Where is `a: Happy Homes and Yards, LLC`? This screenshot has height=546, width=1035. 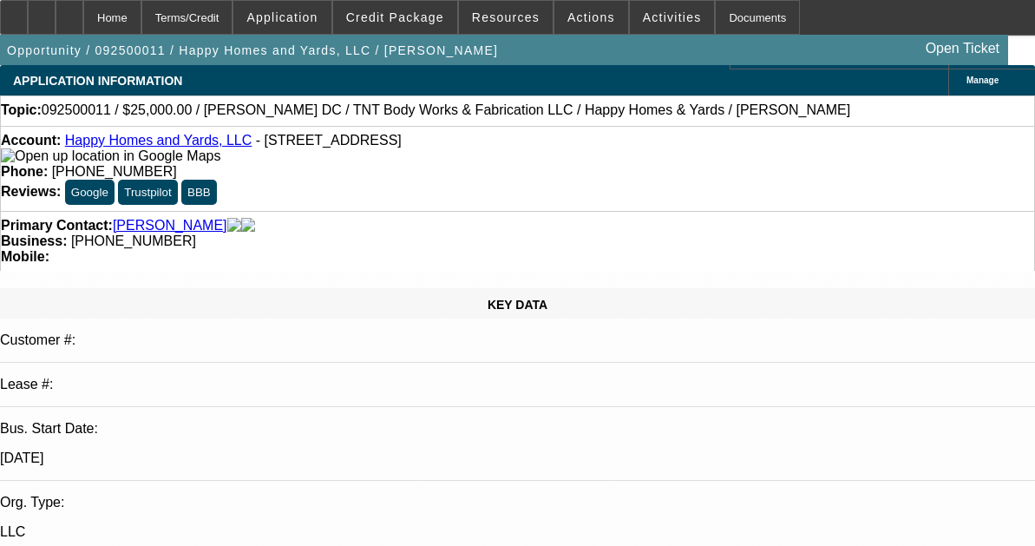 a: Happy Homes and Yards, LLC is located at coordinates (159, 140).